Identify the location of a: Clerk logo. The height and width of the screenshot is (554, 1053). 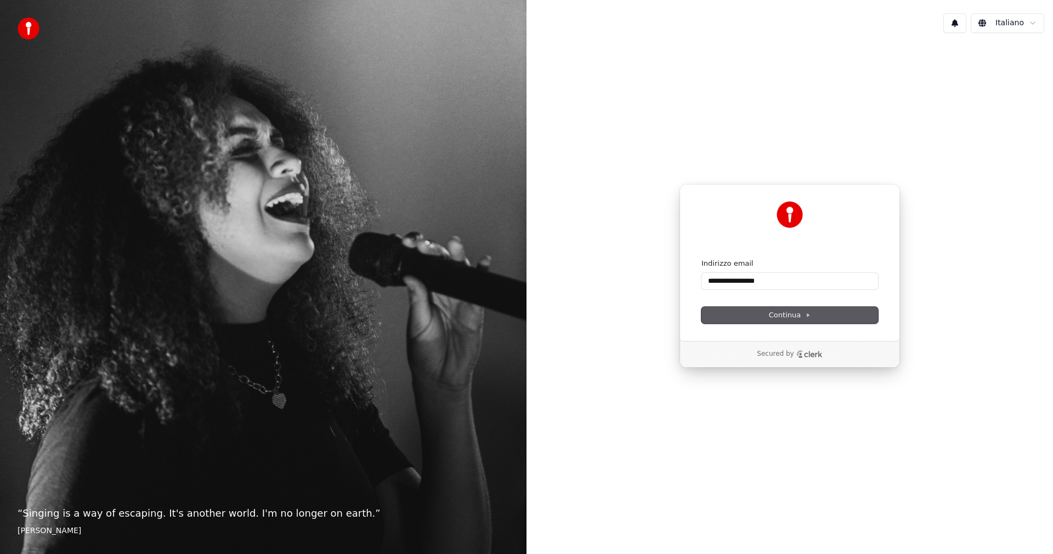
(810, 354).